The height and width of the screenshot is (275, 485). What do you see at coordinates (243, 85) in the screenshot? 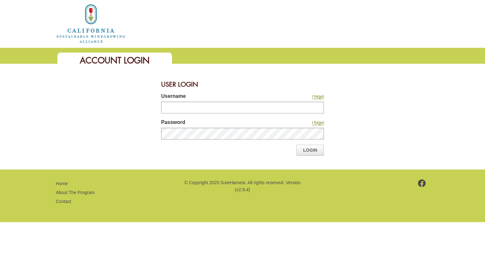
I see `div: User Login` at bounding box center [243, 85].